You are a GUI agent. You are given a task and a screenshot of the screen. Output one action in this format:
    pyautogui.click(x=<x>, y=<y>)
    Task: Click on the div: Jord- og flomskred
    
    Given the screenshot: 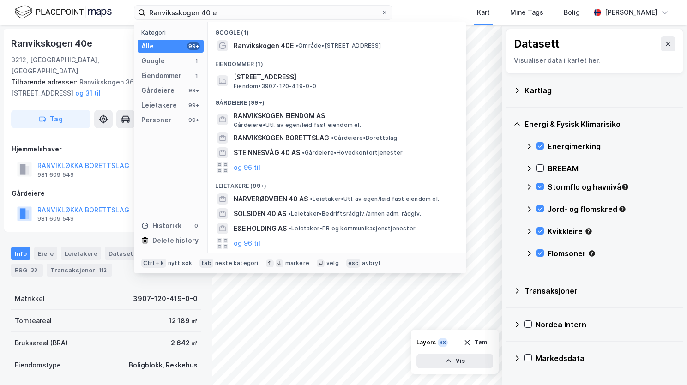 What is the action you would take?
    pyautogui.click(x=612, y=209)
    